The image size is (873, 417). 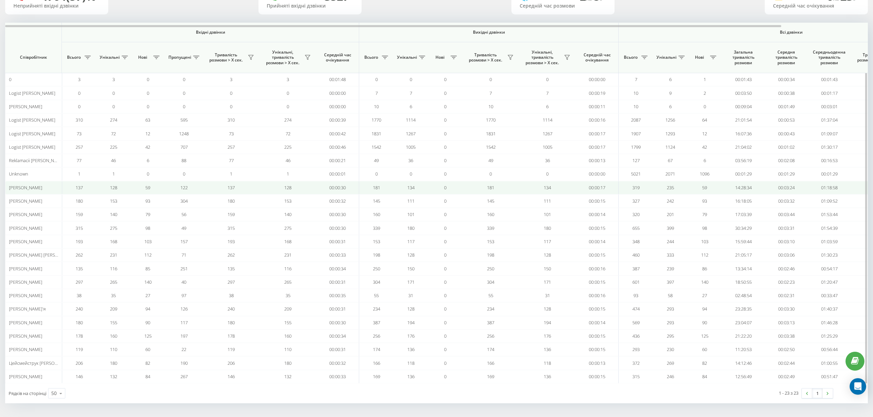 What do you see at coordinates (597, 120) in the screenshot?
I see `td: 00:00:16` at bounding box center [597, 120].